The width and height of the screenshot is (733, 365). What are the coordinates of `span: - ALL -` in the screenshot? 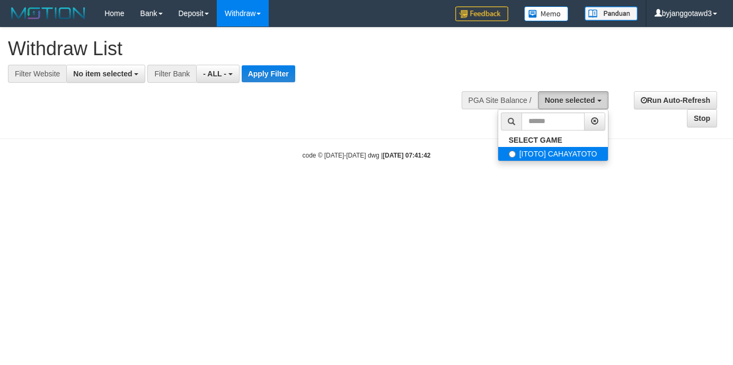 It's located at (215, 74).